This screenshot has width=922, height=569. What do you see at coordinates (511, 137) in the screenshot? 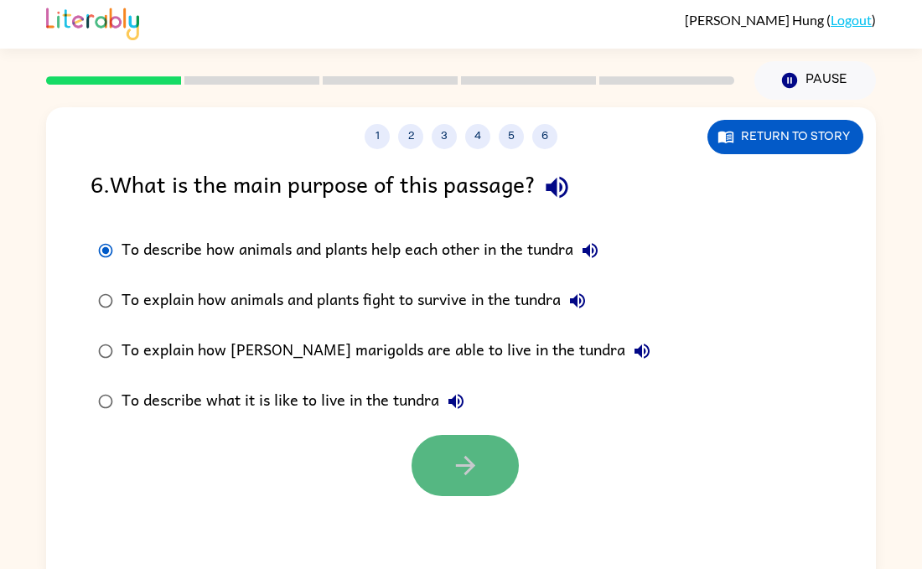
I see `button: 5` at bounding box center [511, 137].